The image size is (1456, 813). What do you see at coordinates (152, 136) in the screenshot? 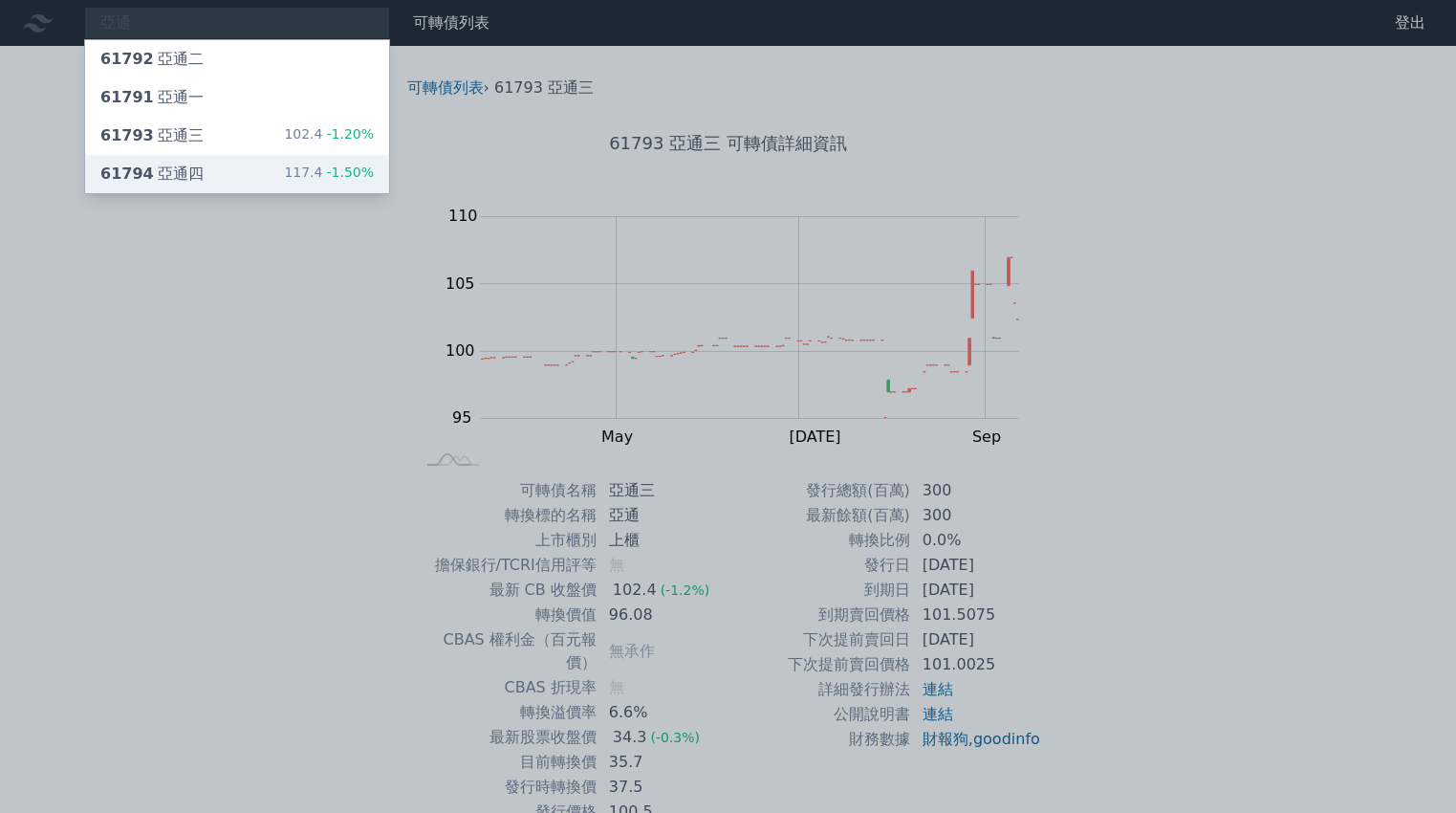
I see `div: 亞通三` at bounding box center [152, 136].